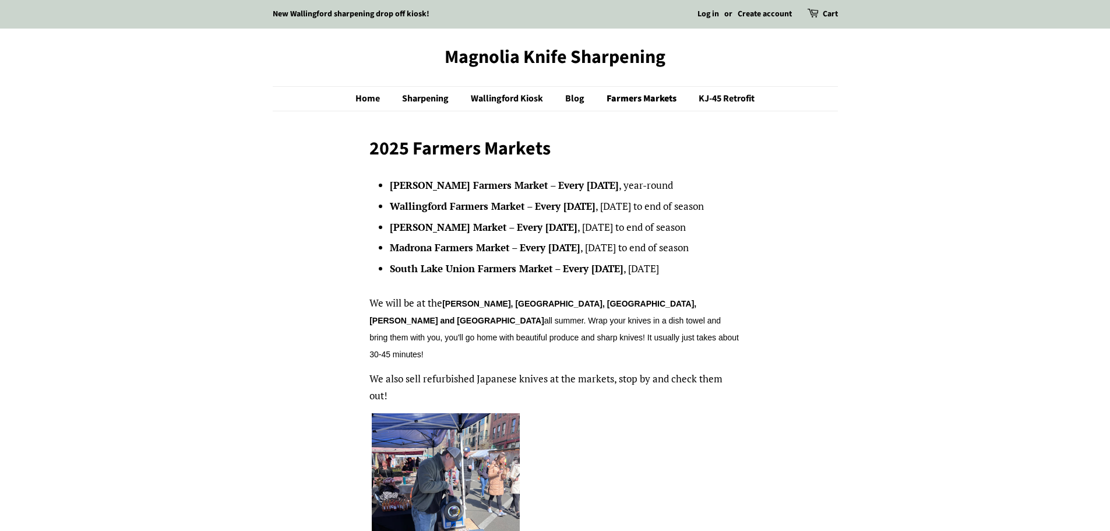 This screenshot has height=531, width=1110. I want to click on a: Cart, so click(830, 15).